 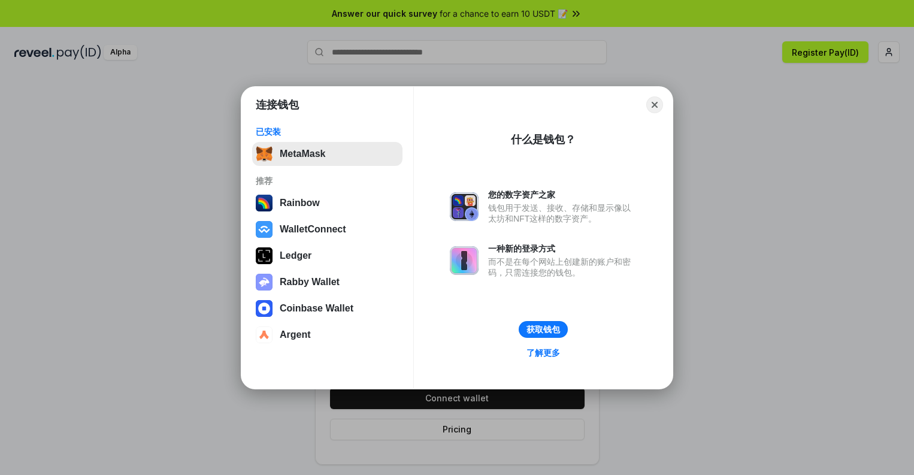 I want to click on a: 了解更多, so click(x=543, y=353).